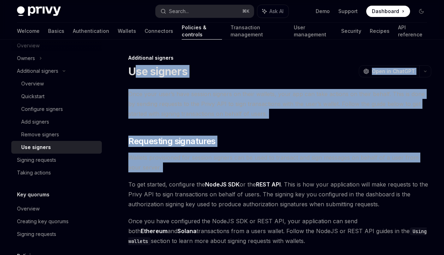  Describe the element at coordinates (389, 71) in the screenshot. I see `button: Open in ChatGPT` at that location.